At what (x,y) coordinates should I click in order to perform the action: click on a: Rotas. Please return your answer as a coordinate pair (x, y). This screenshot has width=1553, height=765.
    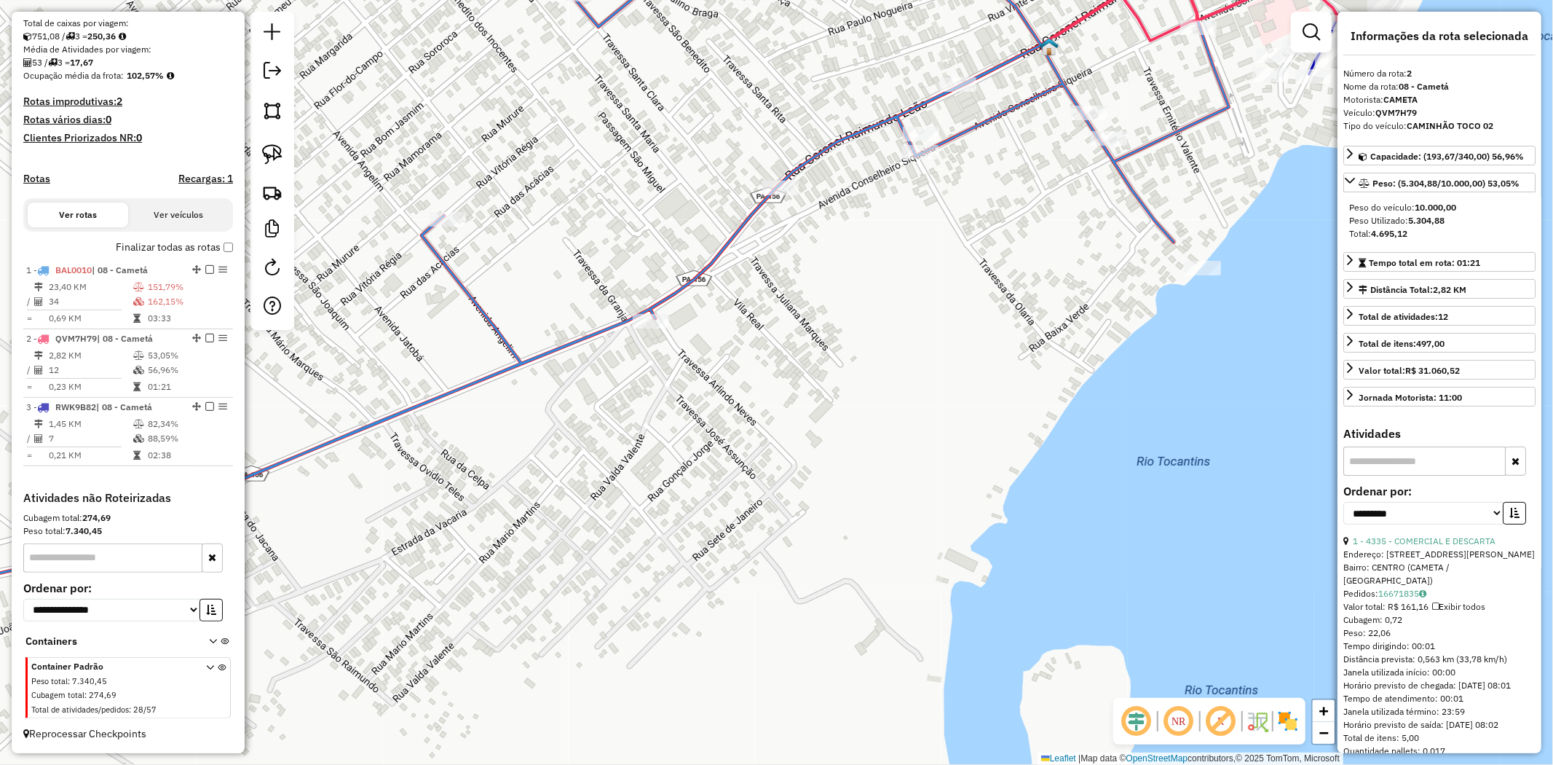
    Looking at the image, I should click on (36, 178).